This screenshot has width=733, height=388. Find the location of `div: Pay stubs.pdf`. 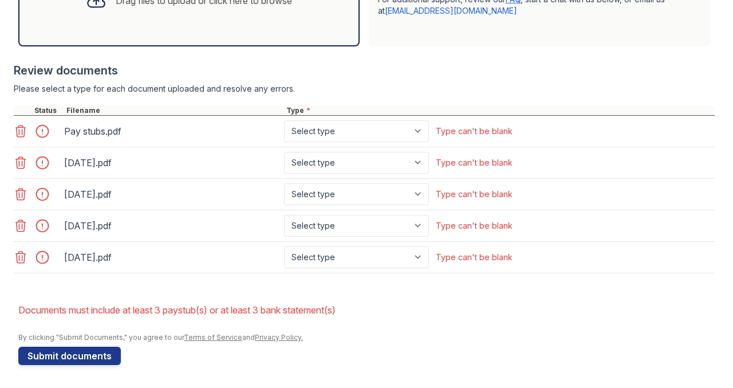

div: Pay stubs.pdf is located at coordinates (172, 131).